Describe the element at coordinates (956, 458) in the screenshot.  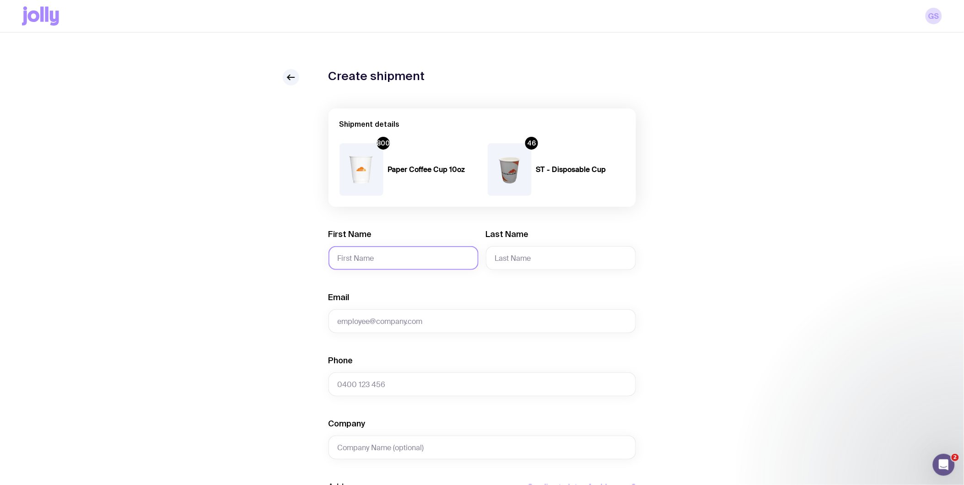
I see `span: 2` at that location.